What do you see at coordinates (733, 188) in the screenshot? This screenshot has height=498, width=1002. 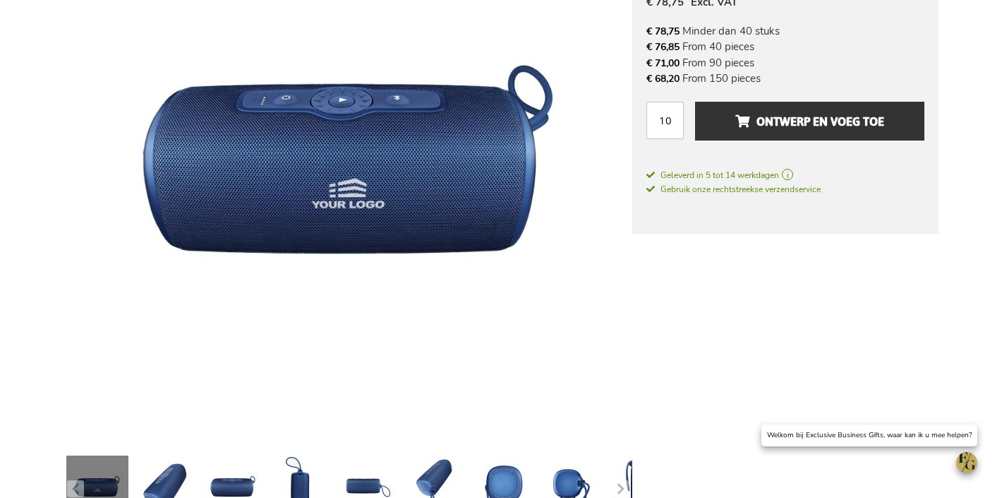 I see `a: Gebruik onze rechtstreekse verzendservice` at bounding box center [733, 188].